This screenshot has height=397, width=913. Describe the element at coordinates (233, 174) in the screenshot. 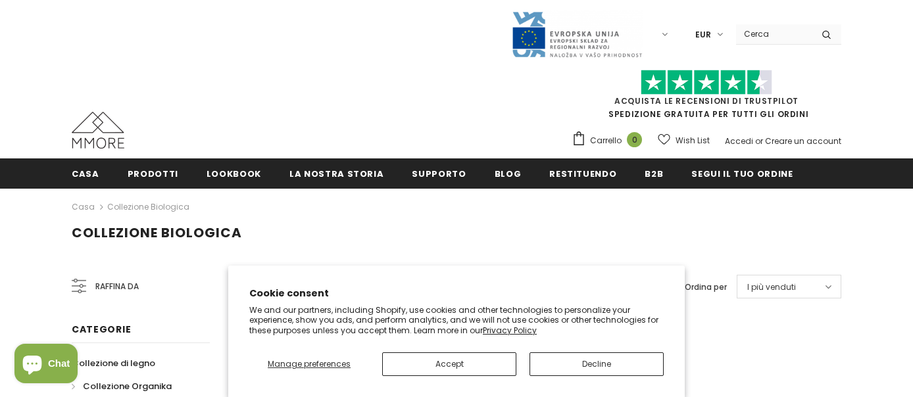

I see `span: Lookbook` at that location.